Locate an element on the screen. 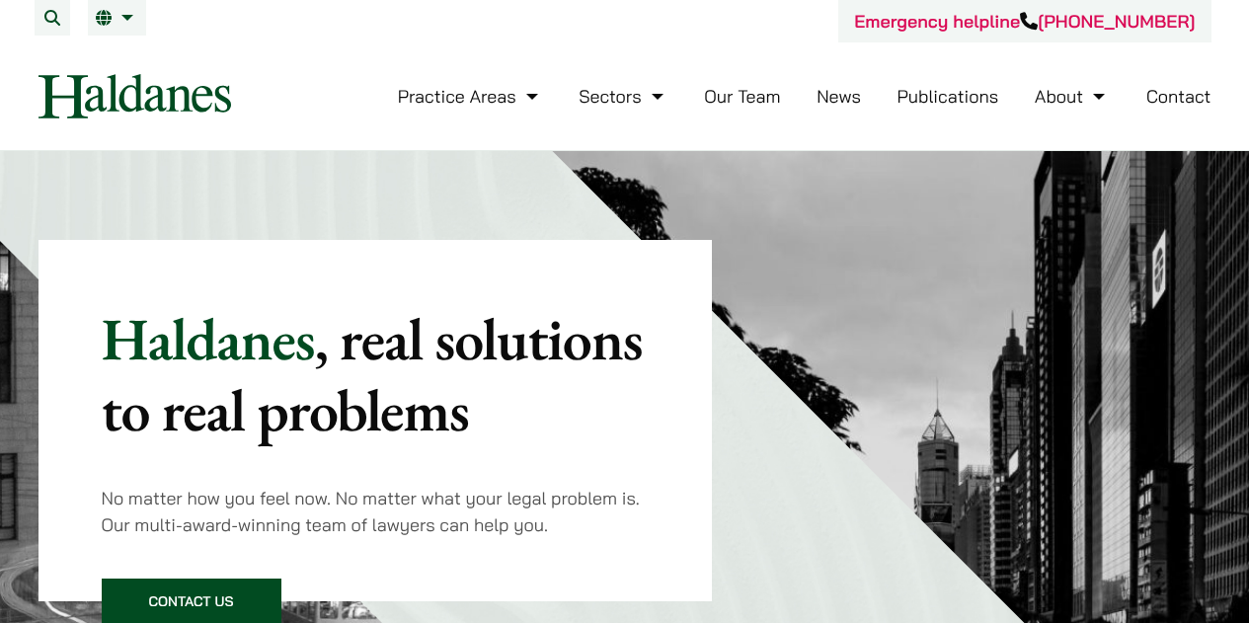 The width and height of the screenshot is (1249, 623). img: Logo of Haldanes is located at coordinates (134, 96).